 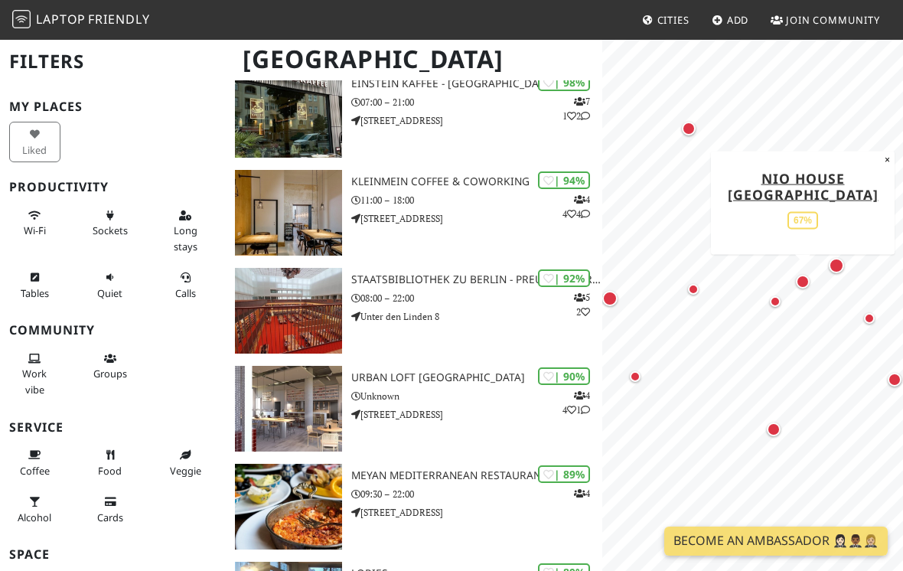 I want to click on button: Work vibe, so click(x=34, y=373).